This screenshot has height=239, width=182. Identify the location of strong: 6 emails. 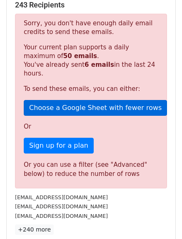
(99, 65).